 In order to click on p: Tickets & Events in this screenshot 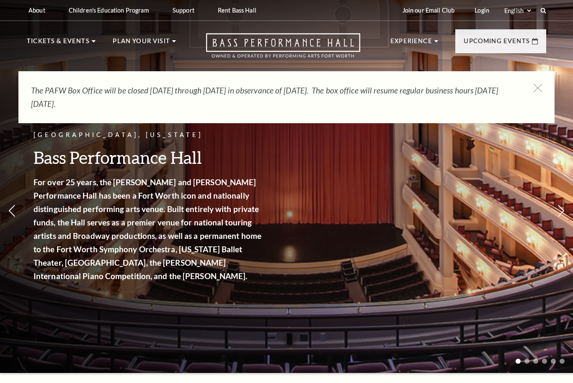, I will do `click(58, 44)`.